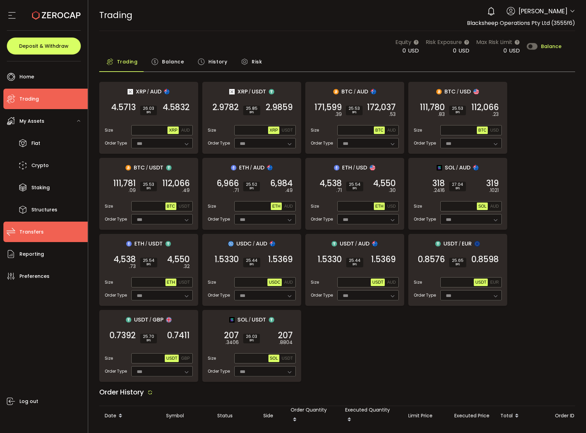  Describe the element at coordinates (439, 92) in the screenshot. I see `img: btc_portfolio.svg` at that location.